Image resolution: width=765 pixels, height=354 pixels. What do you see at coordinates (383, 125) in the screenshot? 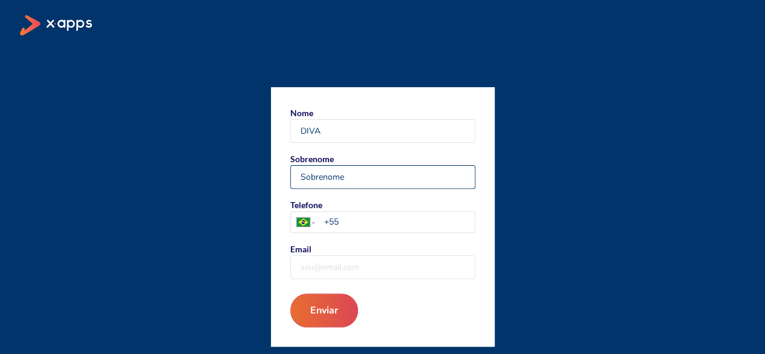
I see `label: Nome` at bounding box center [383, 125].